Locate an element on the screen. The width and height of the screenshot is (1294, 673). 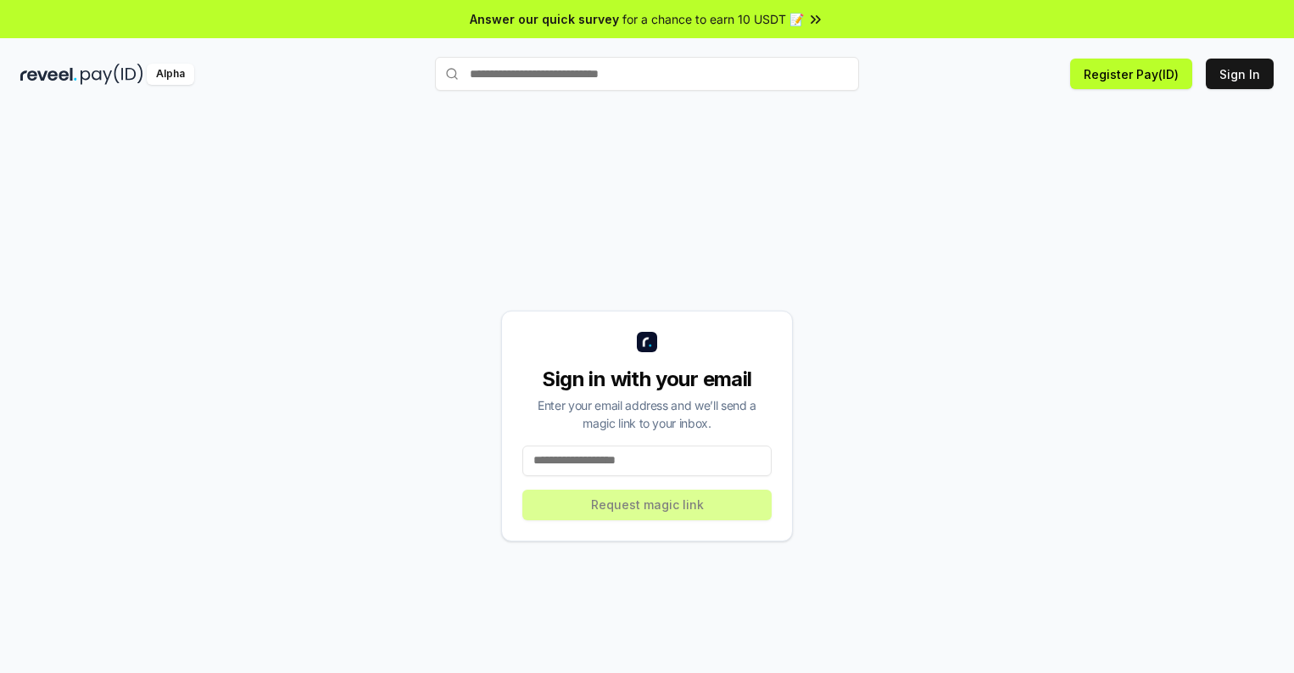
div: Enter your email address and we’ll send a magic link to your inbox. is located at coordinates (647, 414).